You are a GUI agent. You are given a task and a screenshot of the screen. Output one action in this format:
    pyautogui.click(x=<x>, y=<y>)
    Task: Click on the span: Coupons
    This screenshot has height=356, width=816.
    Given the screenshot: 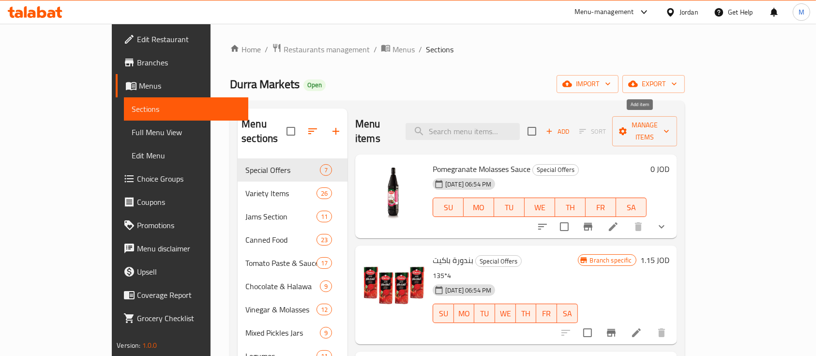 What is the action you would take?
    pyautogui.click(x=189, y=202)
    